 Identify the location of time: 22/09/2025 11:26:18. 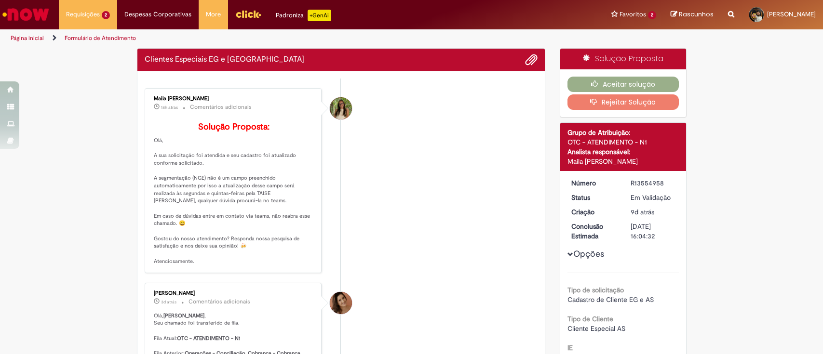
(642, 212).